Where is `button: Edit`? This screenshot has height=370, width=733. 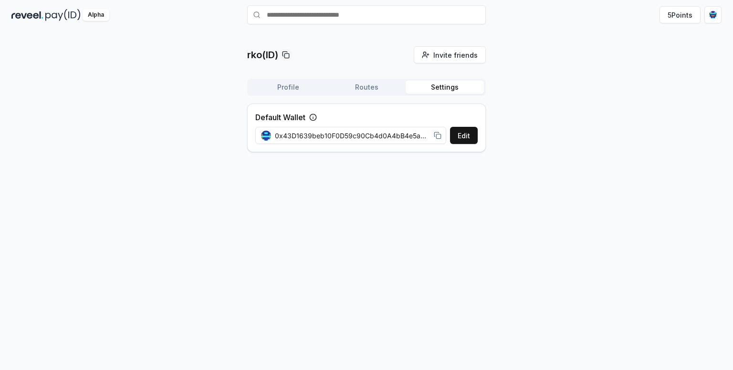
button: Edit is located at coordinates (464, 136).